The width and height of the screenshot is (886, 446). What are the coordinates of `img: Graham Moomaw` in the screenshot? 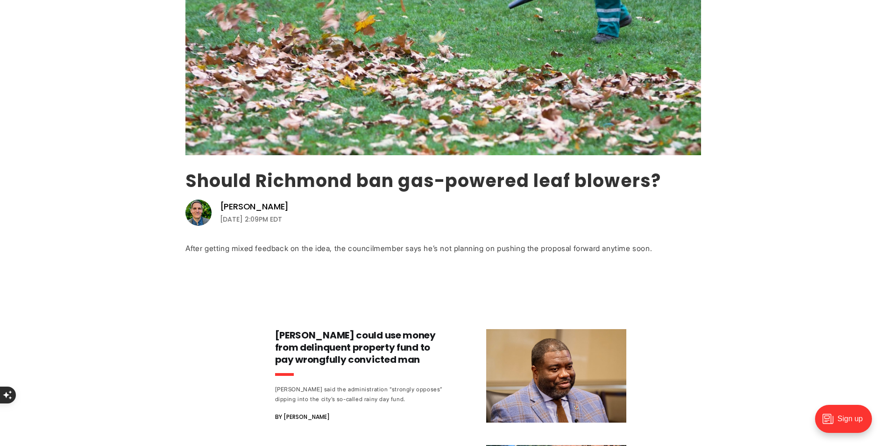 It's located at (199, 213).